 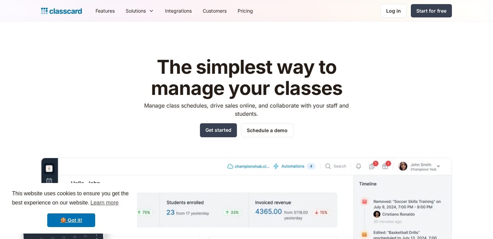 What do you see at coordinates (245, 11) in the screenshot?
I see `a: Pricing` at bounding box center [245, 11].